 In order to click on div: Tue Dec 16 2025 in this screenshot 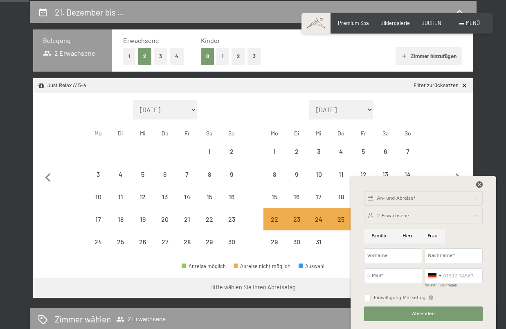, I will do `click(296, 197)`.